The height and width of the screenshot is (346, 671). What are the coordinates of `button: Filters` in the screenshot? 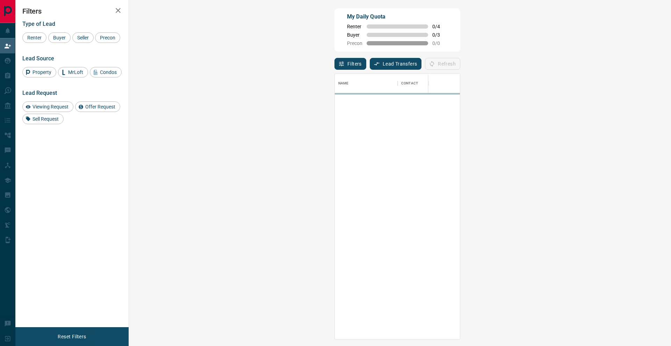 It's located at (350, 64).